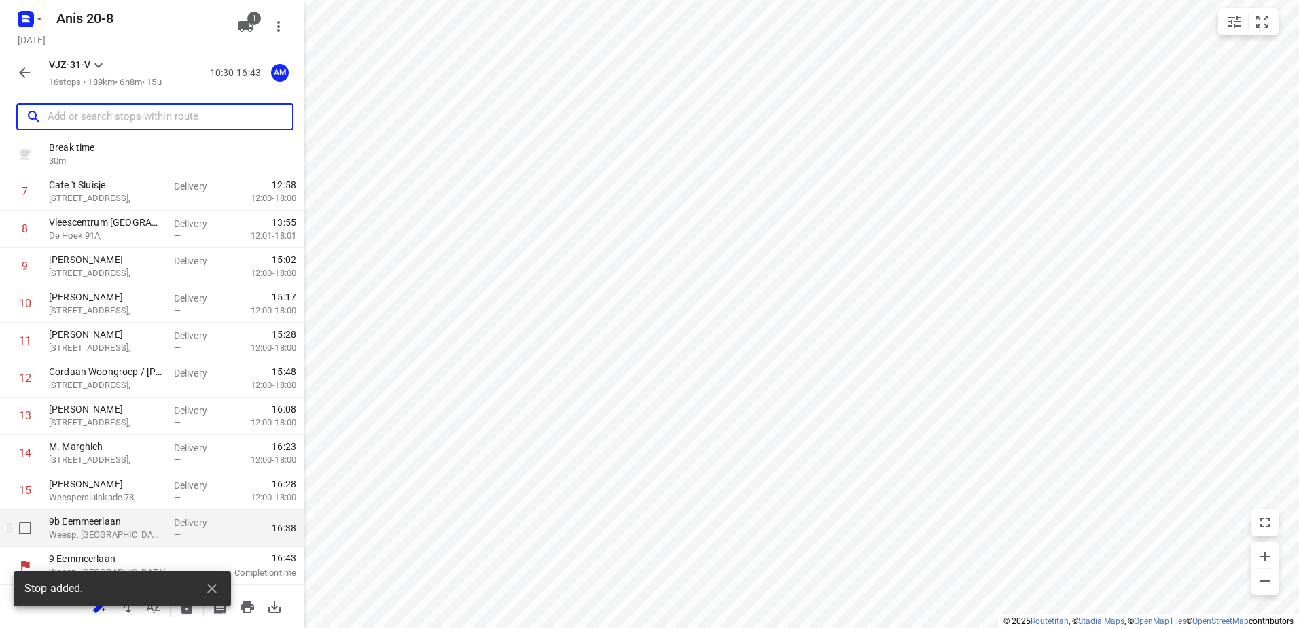 The image size is (1299, 628). I want to click on p: De Hoek 91A,, so click(106, 236).